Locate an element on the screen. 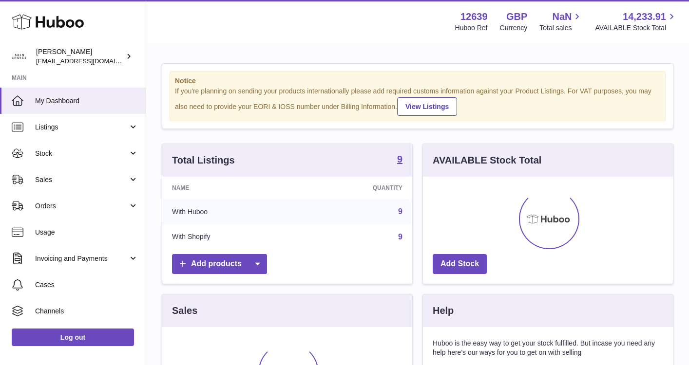 This screenshot has height=365, width=689. a: 14,233.91 AVAILABLE Stock Total is located at coordinates (636, 21).